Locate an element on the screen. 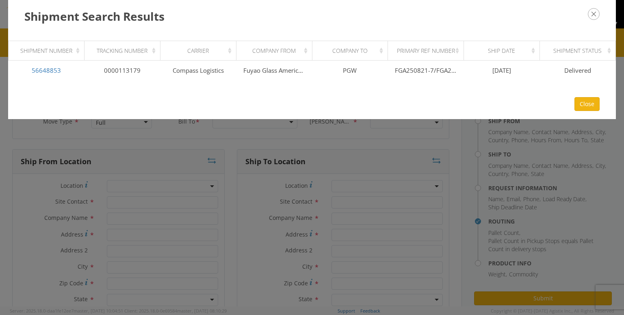 This screenshot has width=624, height=315. td: FGA250821-7/FGA250971-5/FGA250972-7/FGA251021-3/FGA251025-5 is located at coordinates (426, 71).